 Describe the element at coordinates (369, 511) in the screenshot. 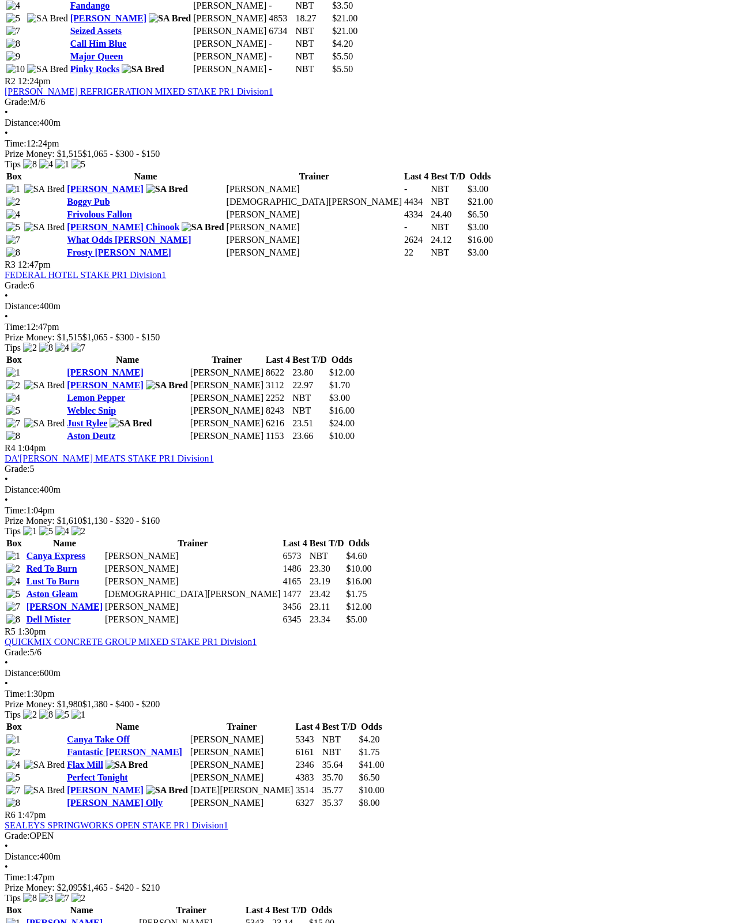

I see `div: 1:04pm` at that location.